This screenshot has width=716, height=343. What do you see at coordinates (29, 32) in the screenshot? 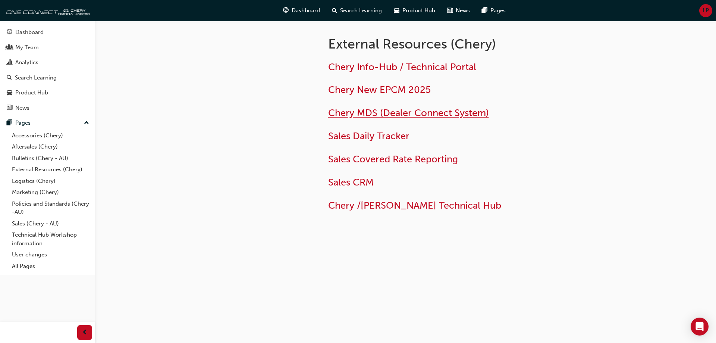
I see `div: Dashboard` at bounding box center [29, 32].